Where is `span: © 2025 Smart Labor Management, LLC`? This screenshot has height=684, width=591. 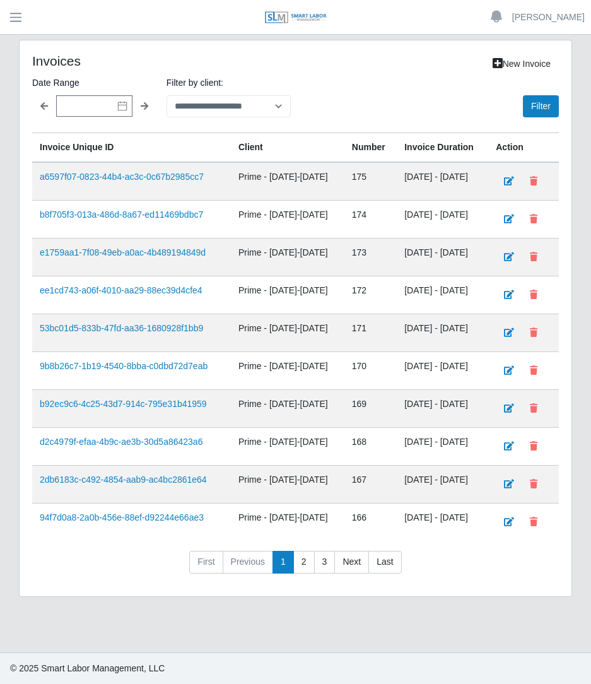
span: © 2025 Smart Labor Management, LLC is located at coordinates (87, 668).